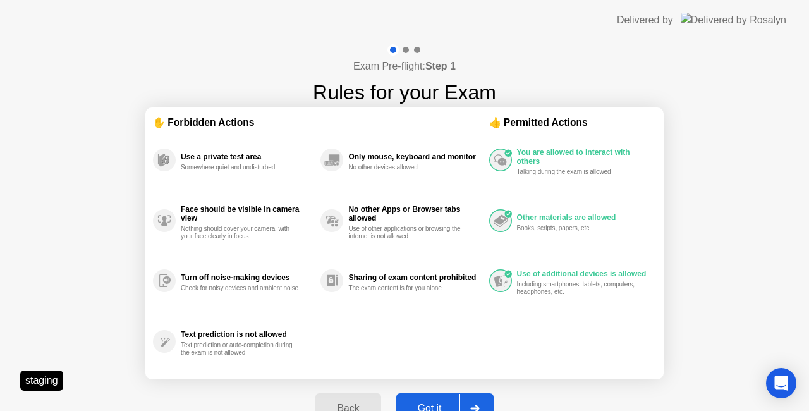 Image resolution: width=809 pixels, height=411 pixels. What do you see at coordinates (408, 288) in the screenshot?
I see `div: The exam content is for you alone` at bounding box center [408, 288].